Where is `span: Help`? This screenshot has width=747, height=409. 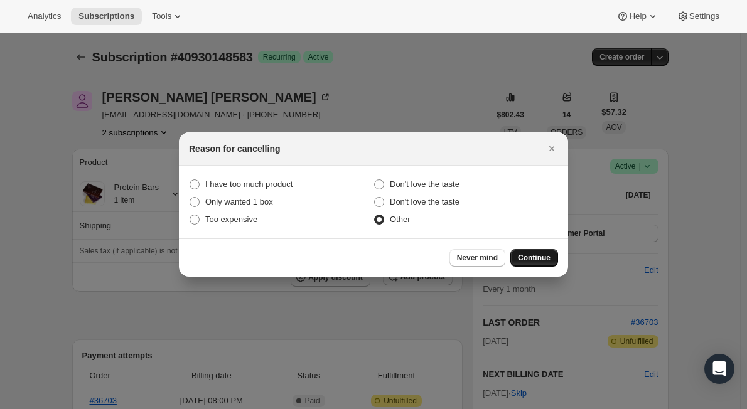 span: Help is located at coordinates (637, 16).